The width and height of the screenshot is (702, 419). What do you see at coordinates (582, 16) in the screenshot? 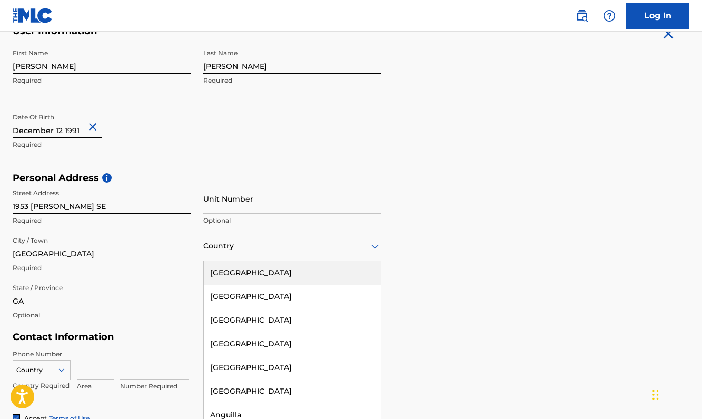
I see `a: Public Search` at bounding box center [582, 16].